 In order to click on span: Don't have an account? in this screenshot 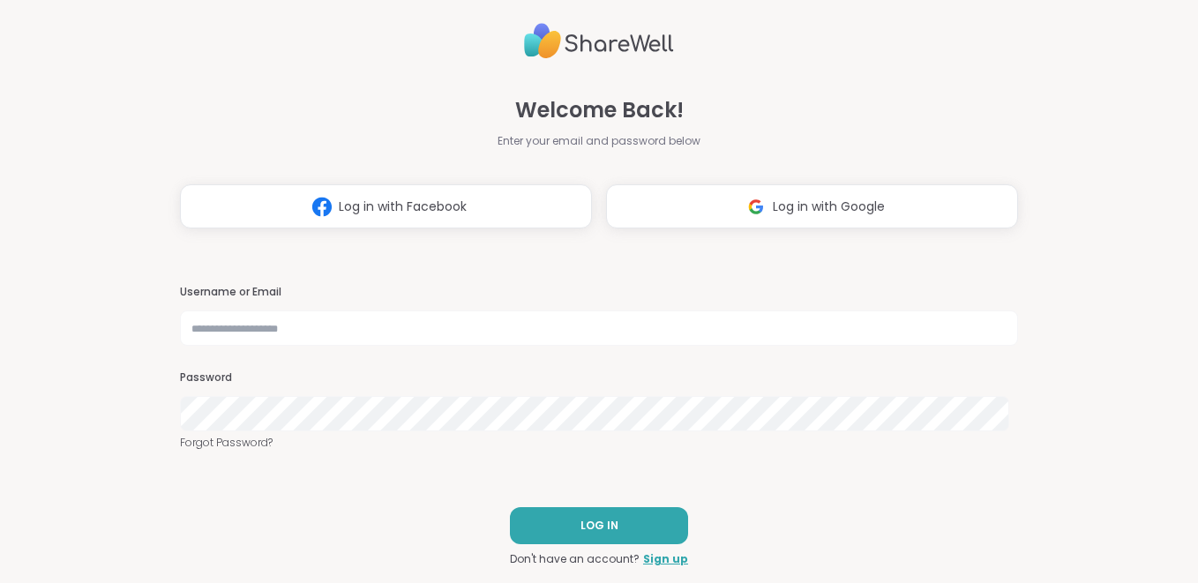, I will do `click(574, 559)`.